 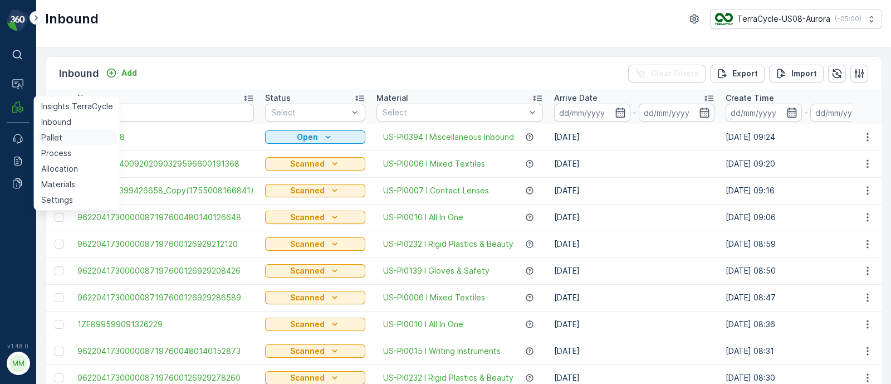 What do you see at coordinates (165, 137) in the screenshot?
I see `span: Inbound #48` at bounding box center [165, 137].